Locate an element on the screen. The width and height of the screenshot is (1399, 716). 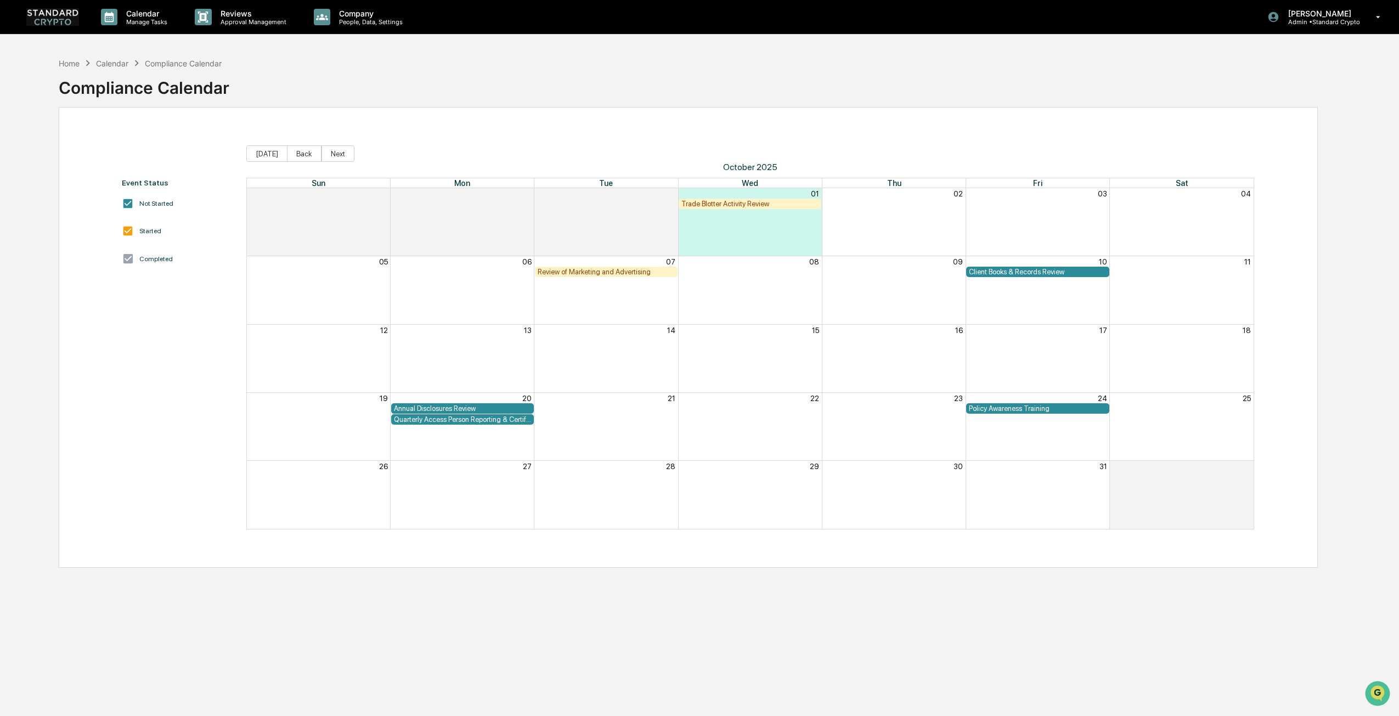
div: Month View is located at coordinates (750, 353).